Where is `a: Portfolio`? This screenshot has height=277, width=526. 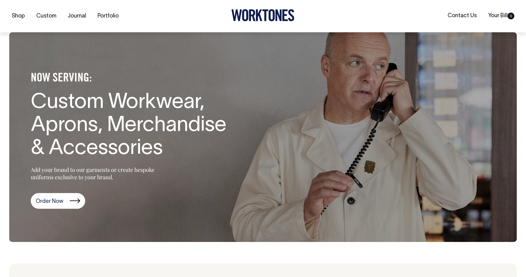 a: Portfolio is located at coordinates (108, 16).